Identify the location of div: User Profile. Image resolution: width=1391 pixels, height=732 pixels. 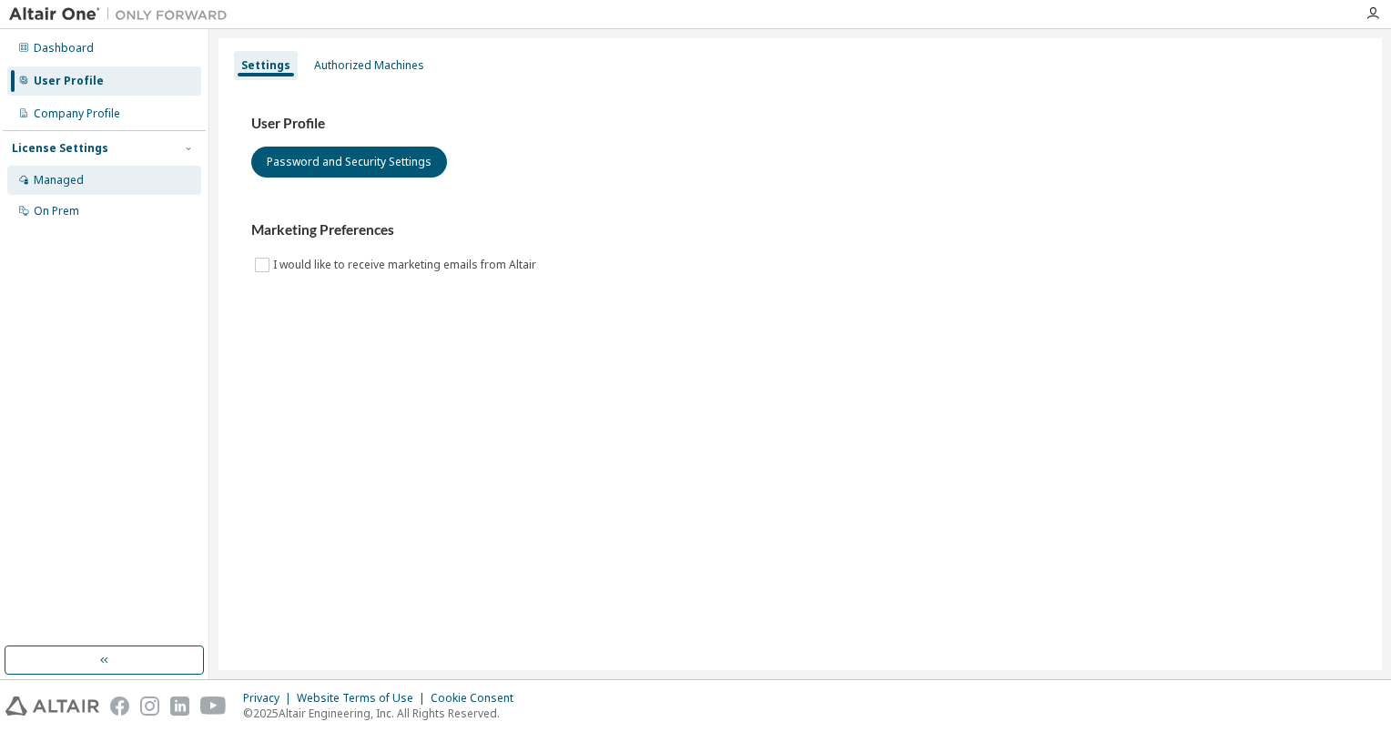
(68, 81).